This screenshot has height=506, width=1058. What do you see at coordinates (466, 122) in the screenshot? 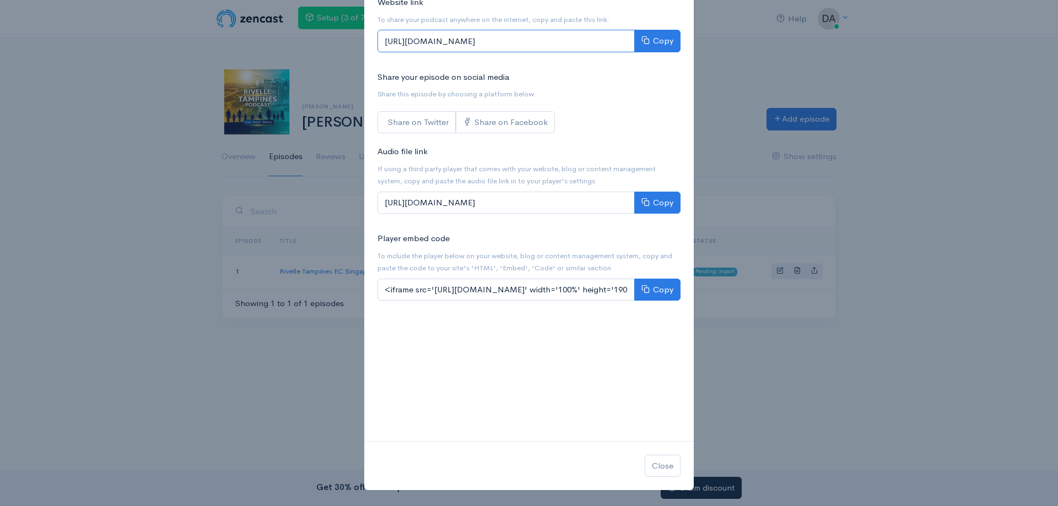
I see `div: Social sharing links` at bounding box center [466, 122].